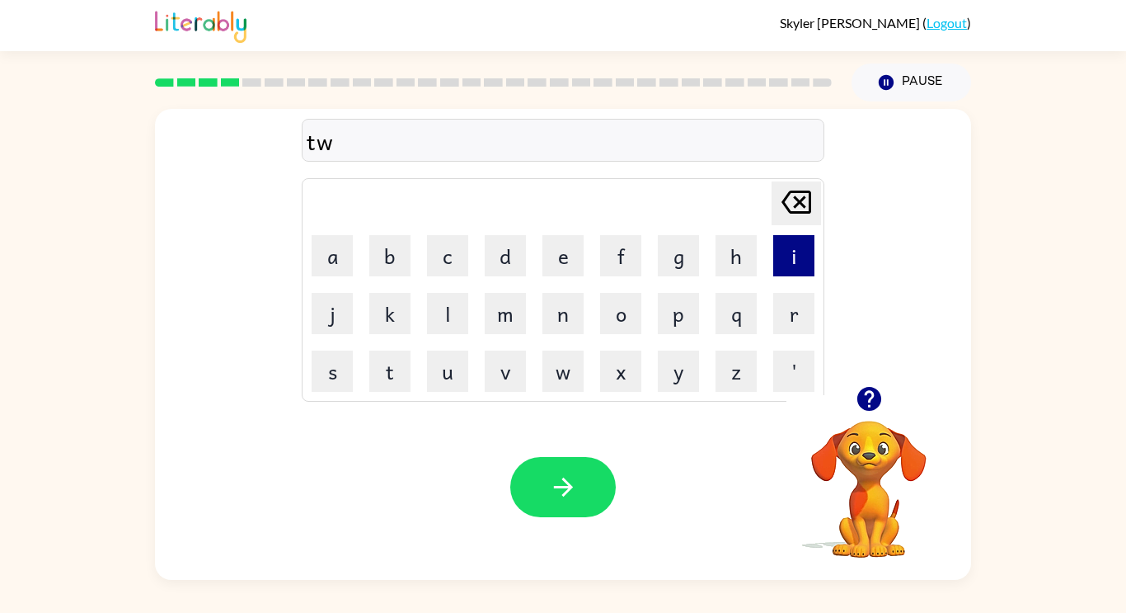 The height and width of the screenshot is (613, 1126). What do you see at coordinates (448, 313) in the screenshot?
I see `button: l` at bounding box center [448, 313].